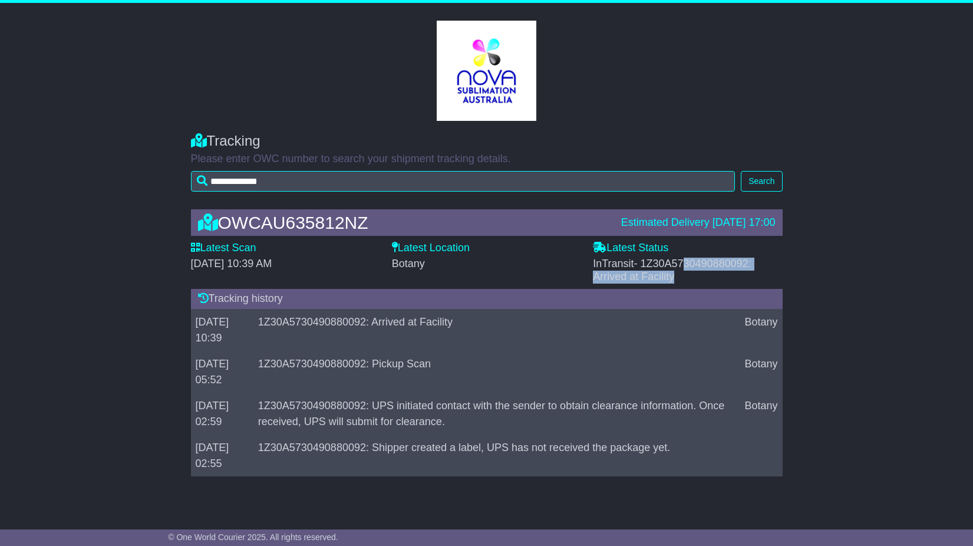 This screenshot has height=546, width=973. Describe the element at coordinates (487, 299) in the screenshot. I see `div: Tracking history` at that location.